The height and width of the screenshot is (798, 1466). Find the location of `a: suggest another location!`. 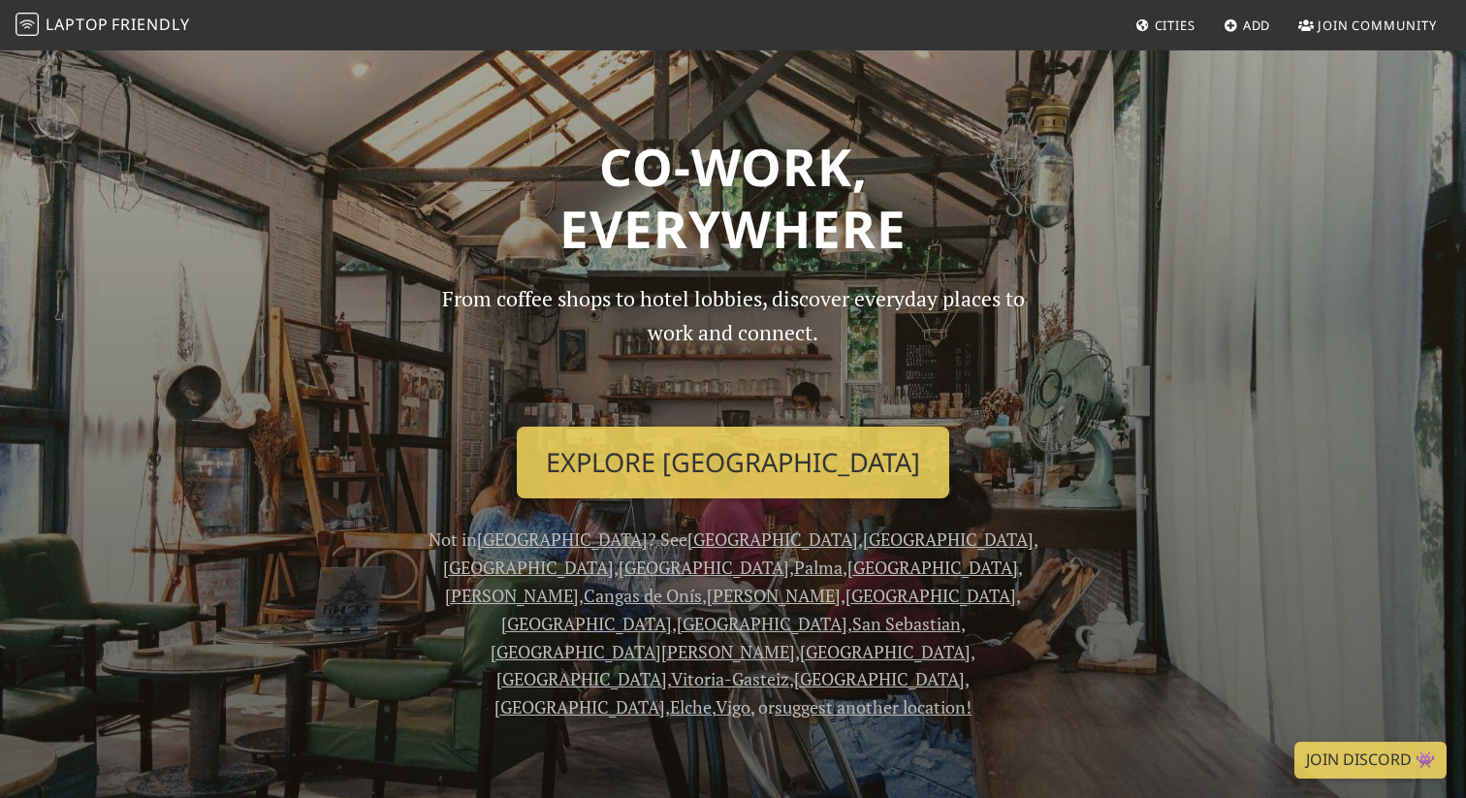

a: suggest another location! is located at coordinates (873, 707).